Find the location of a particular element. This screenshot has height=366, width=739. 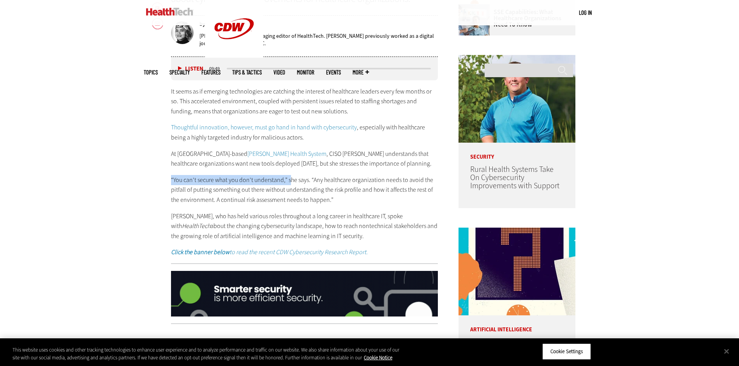

a: More information about your privacy is located at coordinates (378, 357).